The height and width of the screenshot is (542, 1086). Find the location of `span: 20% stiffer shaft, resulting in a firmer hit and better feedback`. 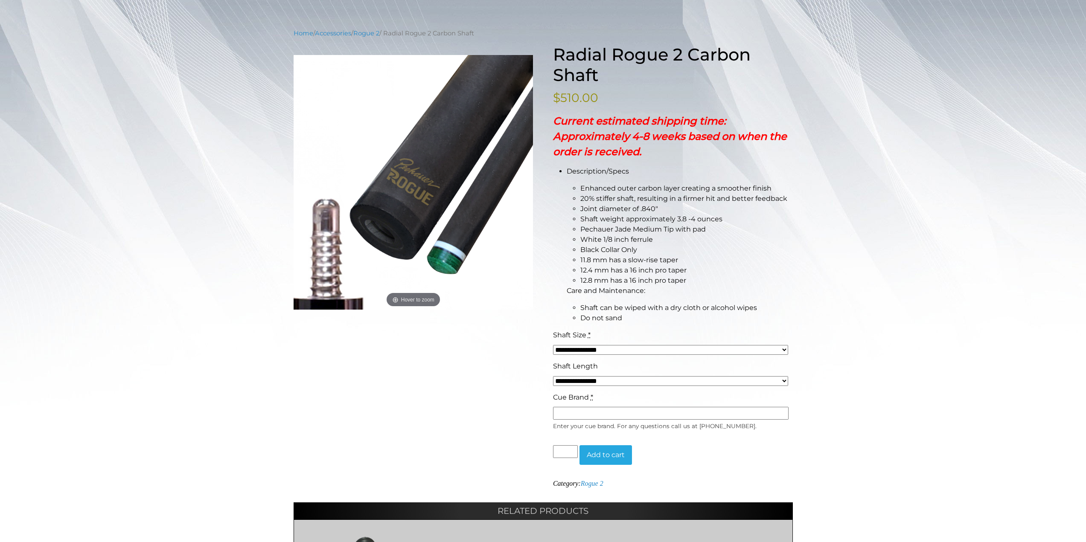

span: 20% stiffer shaft, resulting in a firmer hit and better feedback is located at coordinates (684, 198).